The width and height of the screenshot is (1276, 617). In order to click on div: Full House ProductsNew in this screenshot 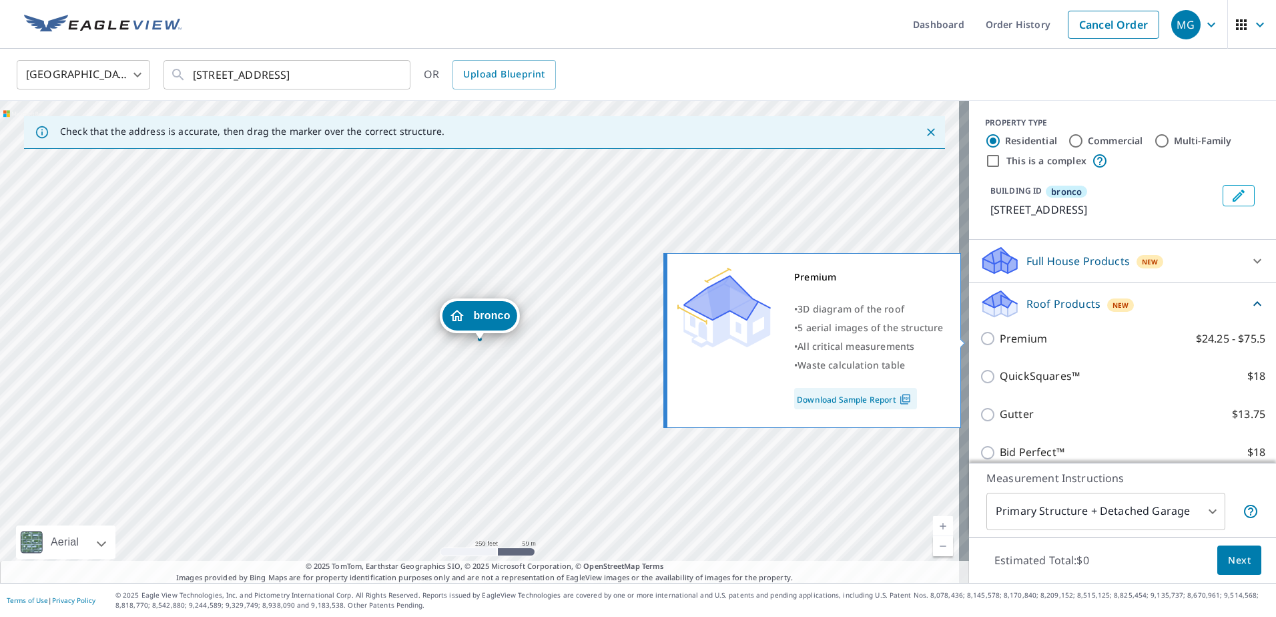, I will do `click(1123, 261)`.